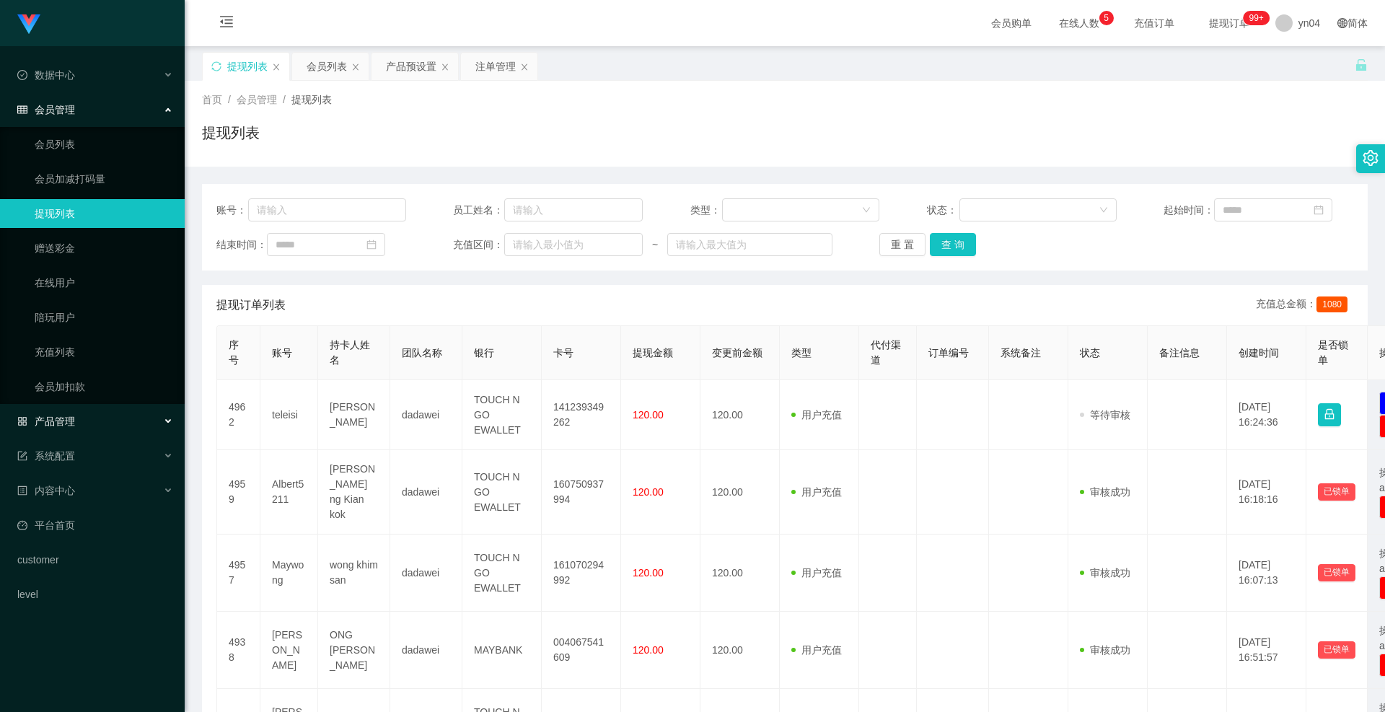 This screenshot has width=1385, height=712. Describe the element at coordinates (216, 66) in the screenshot. I see `i: 图标: sync` at that location.